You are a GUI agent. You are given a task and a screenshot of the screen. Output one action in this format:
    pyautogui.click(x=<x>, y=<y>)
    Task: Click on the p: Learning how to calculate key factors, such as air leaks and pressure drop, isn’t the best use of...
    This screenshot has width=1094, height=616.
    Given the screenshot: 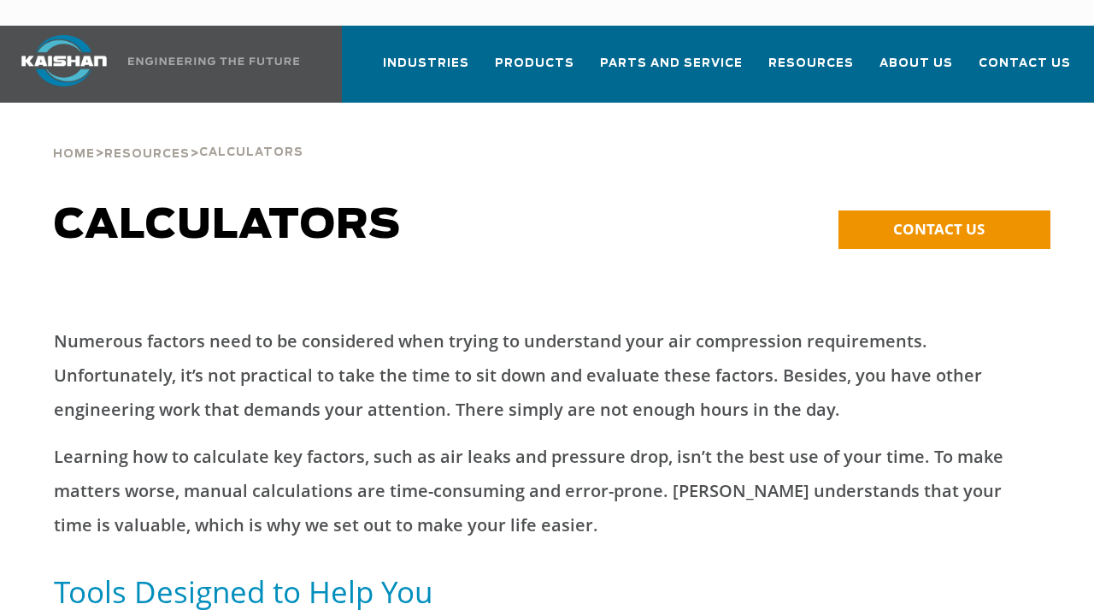 What is the action you would take?
    pyautogui.click(x=547, y=491)
    